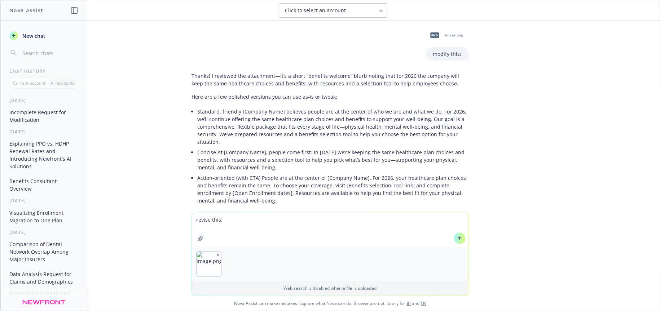  I want to click on span: Nova Assist can make mistakes. Explore what Nova can do: Browse prompt library for and, so click(330, 303).